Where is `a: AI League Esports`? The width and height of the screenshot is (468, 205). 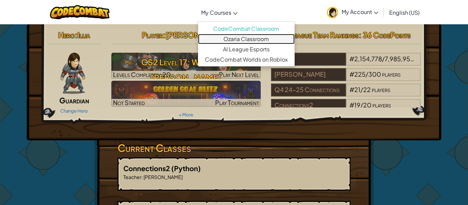 a: AI League Esports is located at coordinates (246, 49).